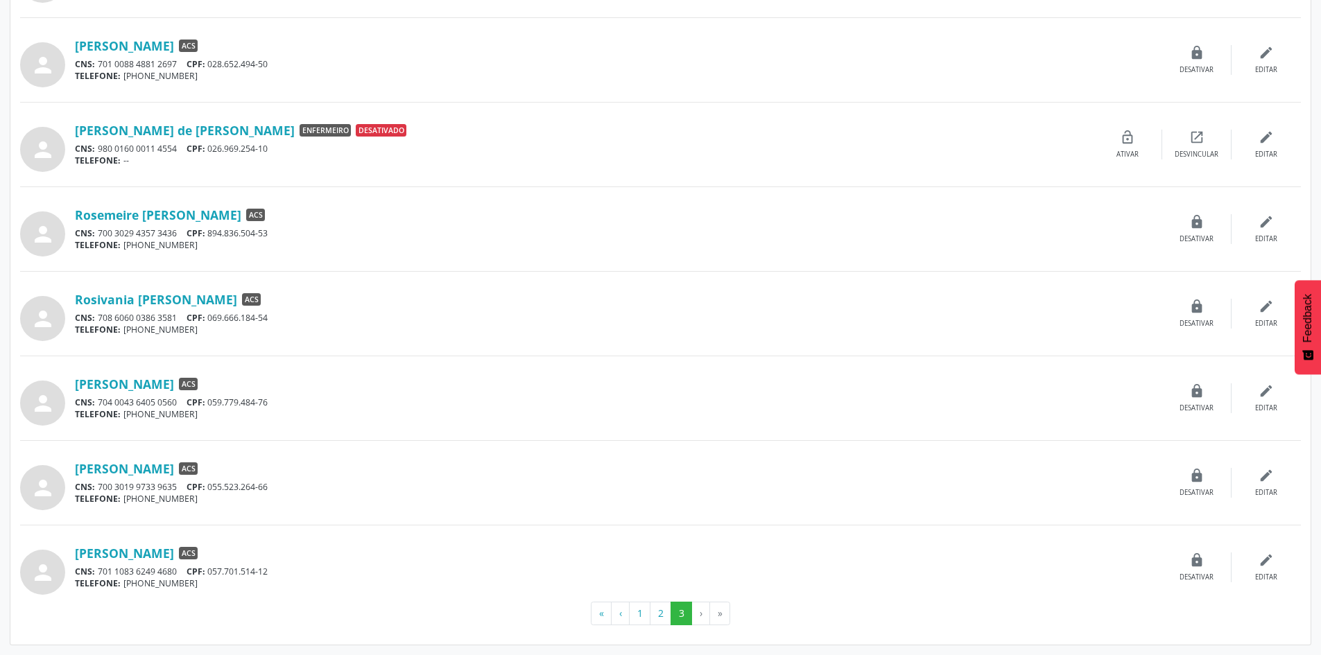  I want to click on div: 700 3019 9733 9635 055.523.264-66, so click(619, 487).